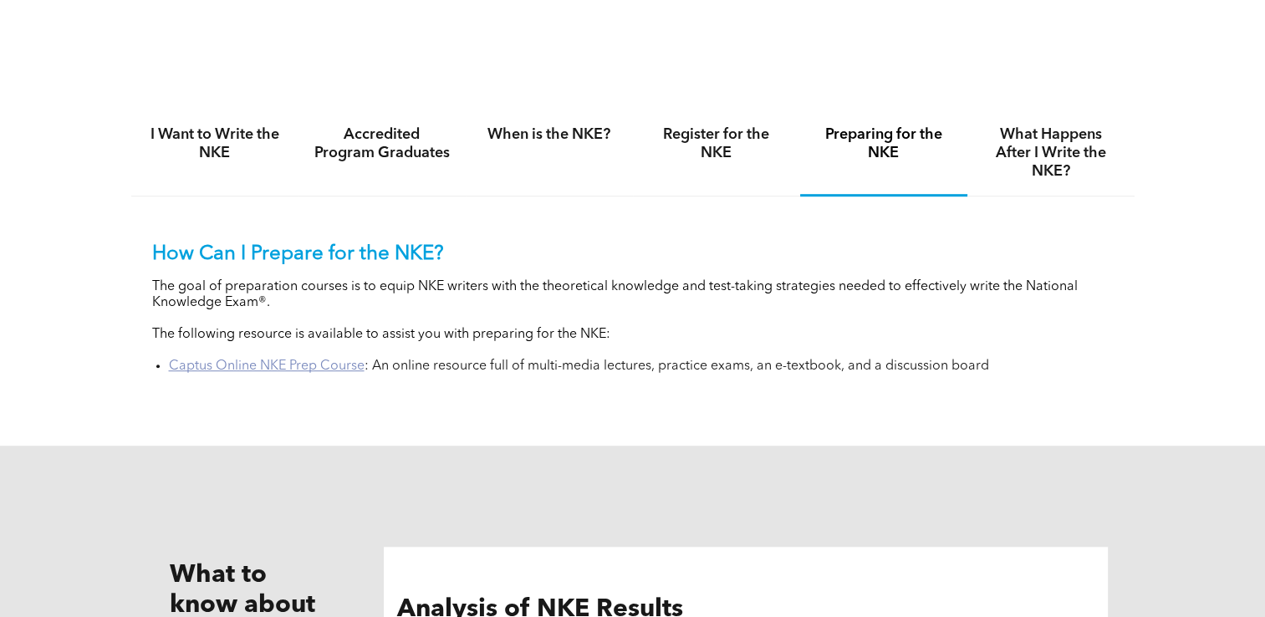 The height and width of the screenshot is (617, 1265). Describe the element at coordinates (884, 144) in the screenshot. I see `h4: Preparing for the NKE` at that location.